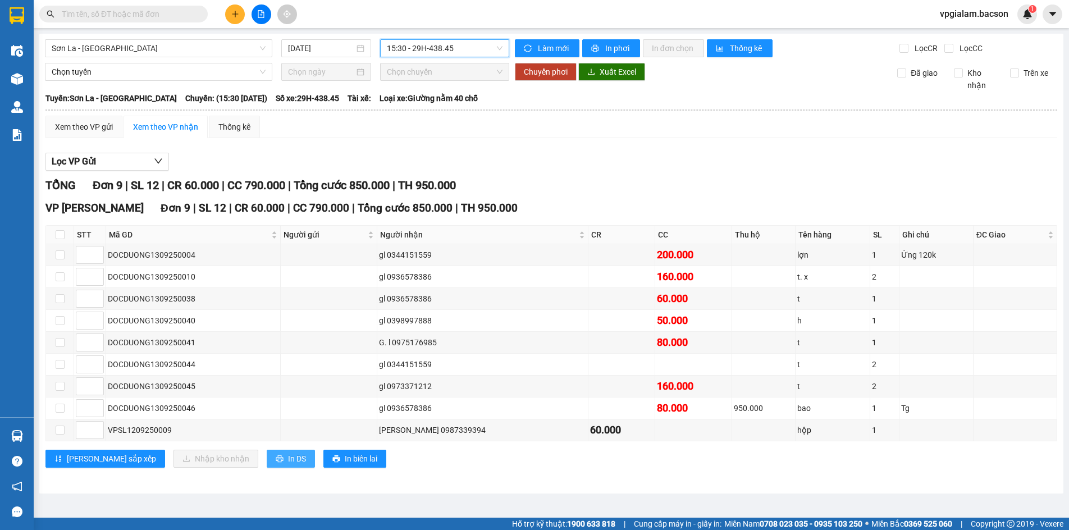 This screenshot has height=530, width=1069. I want to click on span: Miền Nam, so click(794, 524).